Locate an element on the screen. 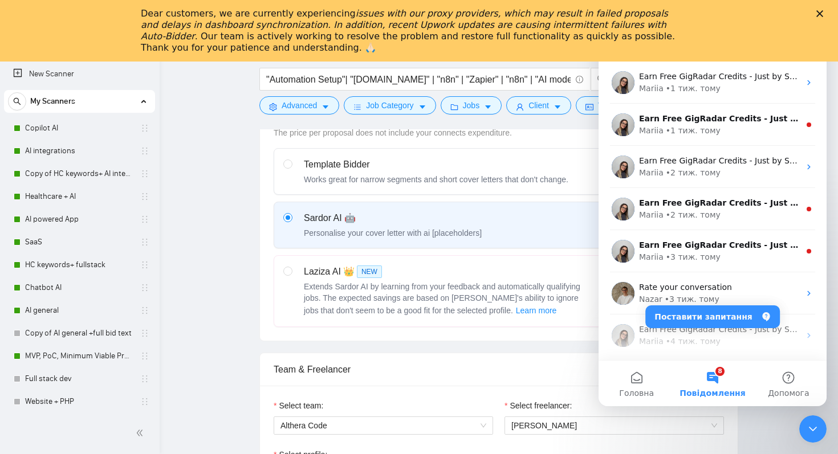 Image resolution: width=838 pixels, height=454 pixels. h1: Повідомлення is located at coordinates (115, 15).